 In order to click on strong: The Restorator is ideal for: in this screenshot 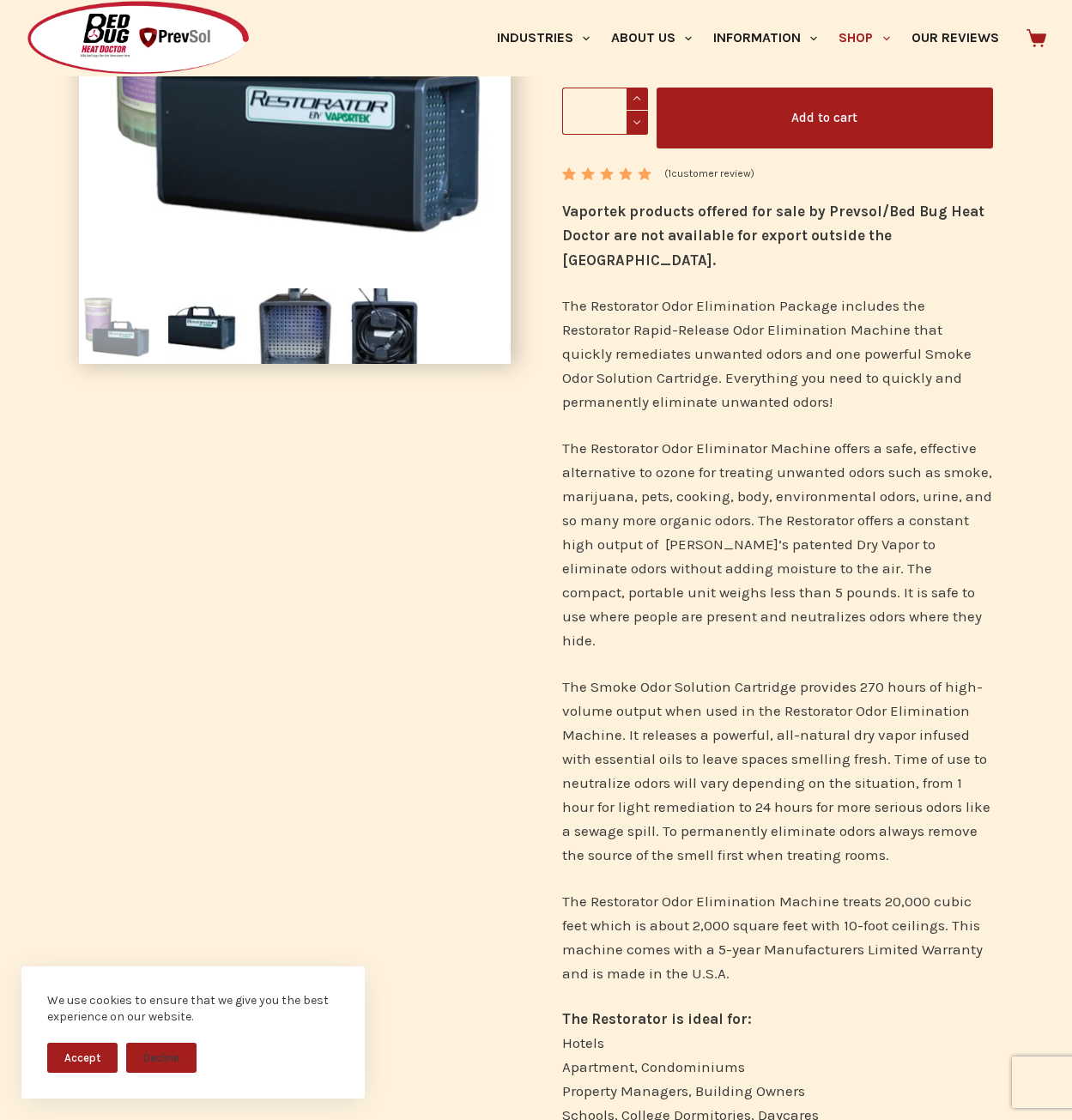, I will do `click(657, 1018)`.